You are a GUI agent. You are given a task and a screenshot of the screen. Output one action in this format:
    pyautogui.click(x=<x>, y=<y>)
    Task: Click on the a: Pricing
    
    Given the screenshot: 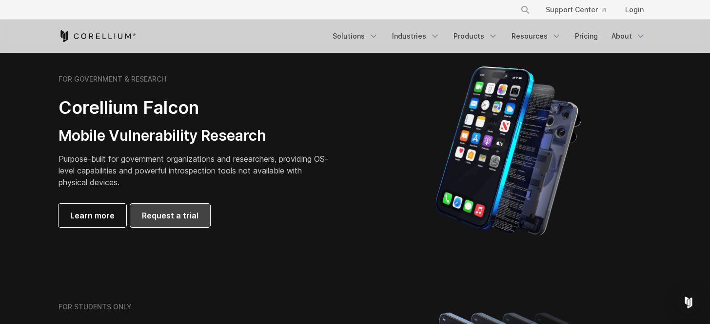 What is the action you would take?
    pyautogui.click(x=587, y=36)
    